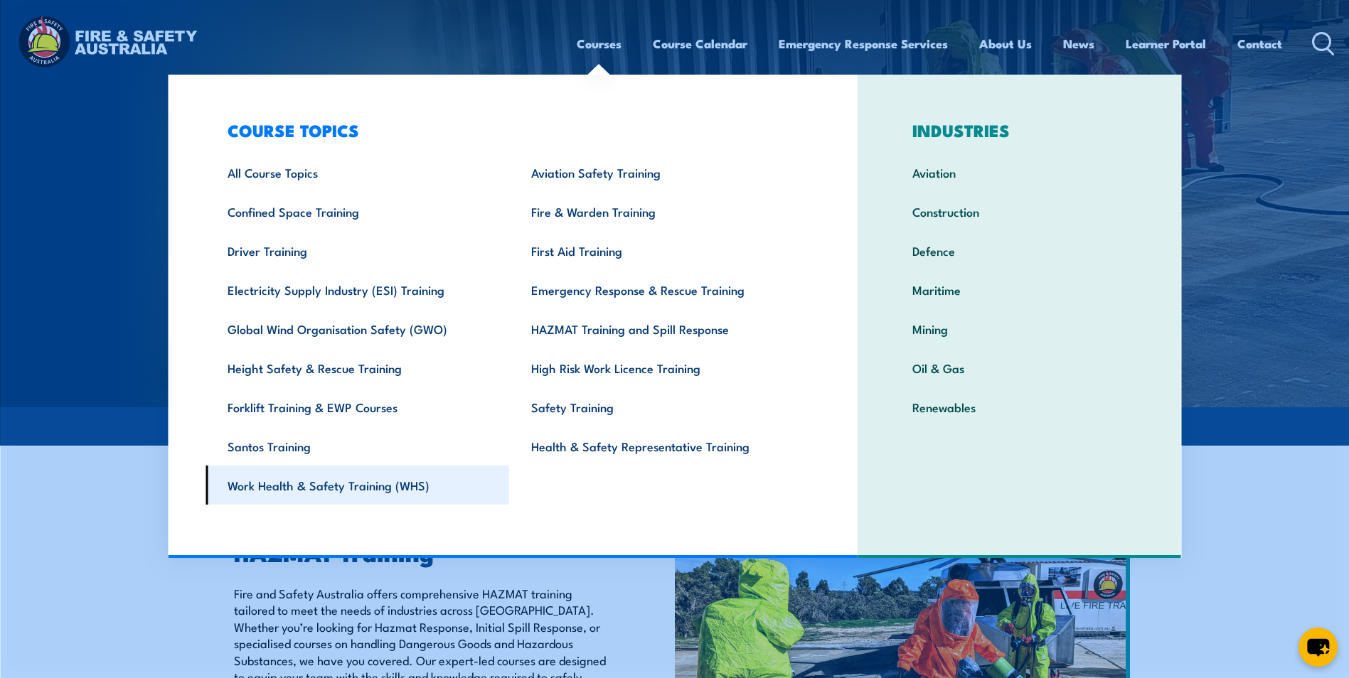 The width and height of the screenshot is (1349, 678). I want to click on a: Global Wind Organisation Safety (GWO), so click(357, 329).